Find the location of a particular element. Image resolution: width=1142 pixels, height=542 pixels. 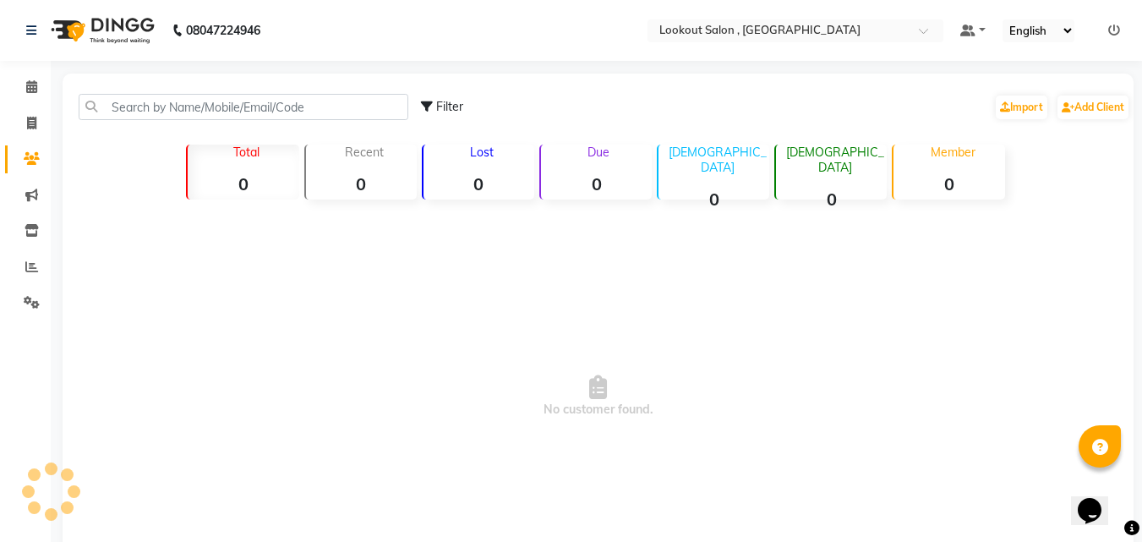

a: Import is located at coordinates (1021, 107).